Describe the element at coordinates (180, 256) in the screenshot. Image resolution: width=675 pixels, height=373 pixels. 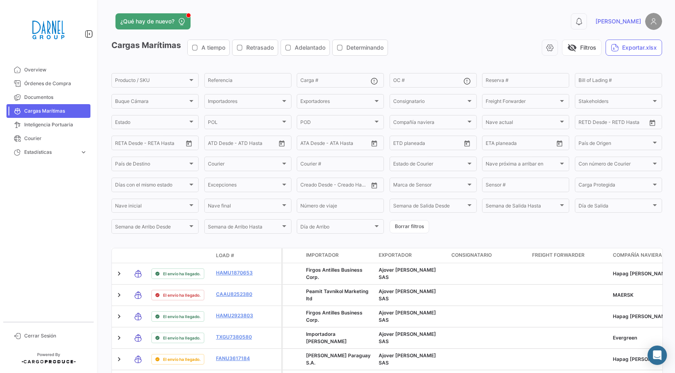
I see `datatable-header-cell: Estado de Envio` at that location.